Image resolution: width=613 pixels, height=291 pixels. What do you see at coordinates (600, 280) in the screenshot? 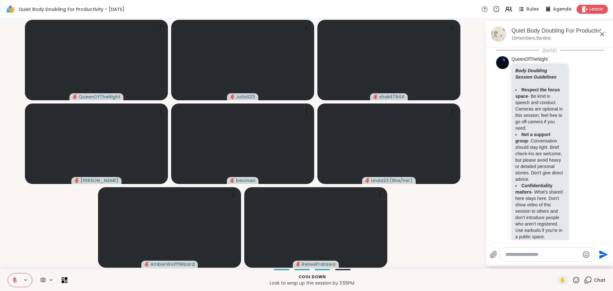
I see `span: Chat` at bounding box center [600, 280].